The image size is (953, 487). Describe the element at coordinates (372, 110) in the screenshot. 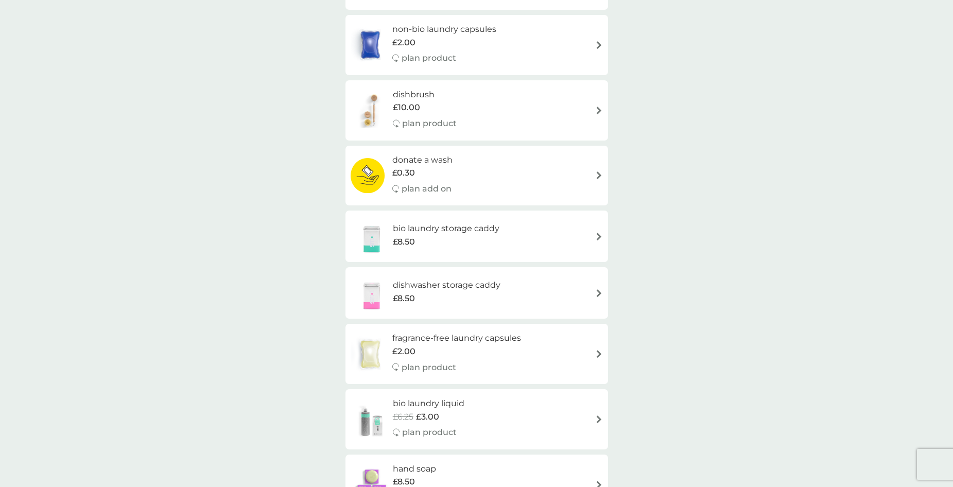

I see `img: dishbrush` at that location.